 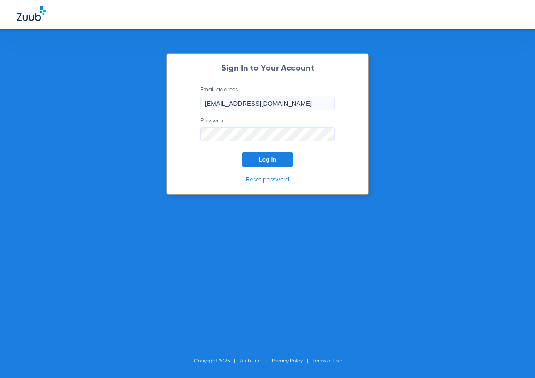 I want to click on input: Email address, so click(x=267, y=103).